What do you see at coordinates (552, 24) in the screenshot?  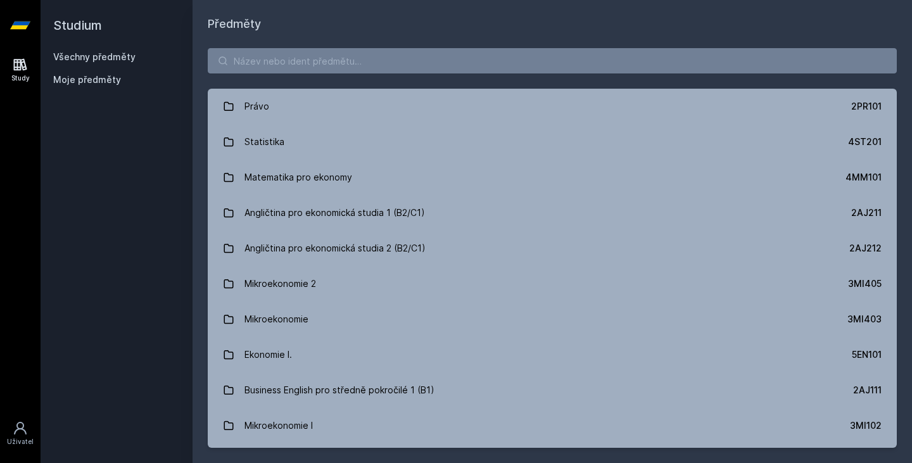 I see `h1: Předměty` at bounding box center [552, 24].